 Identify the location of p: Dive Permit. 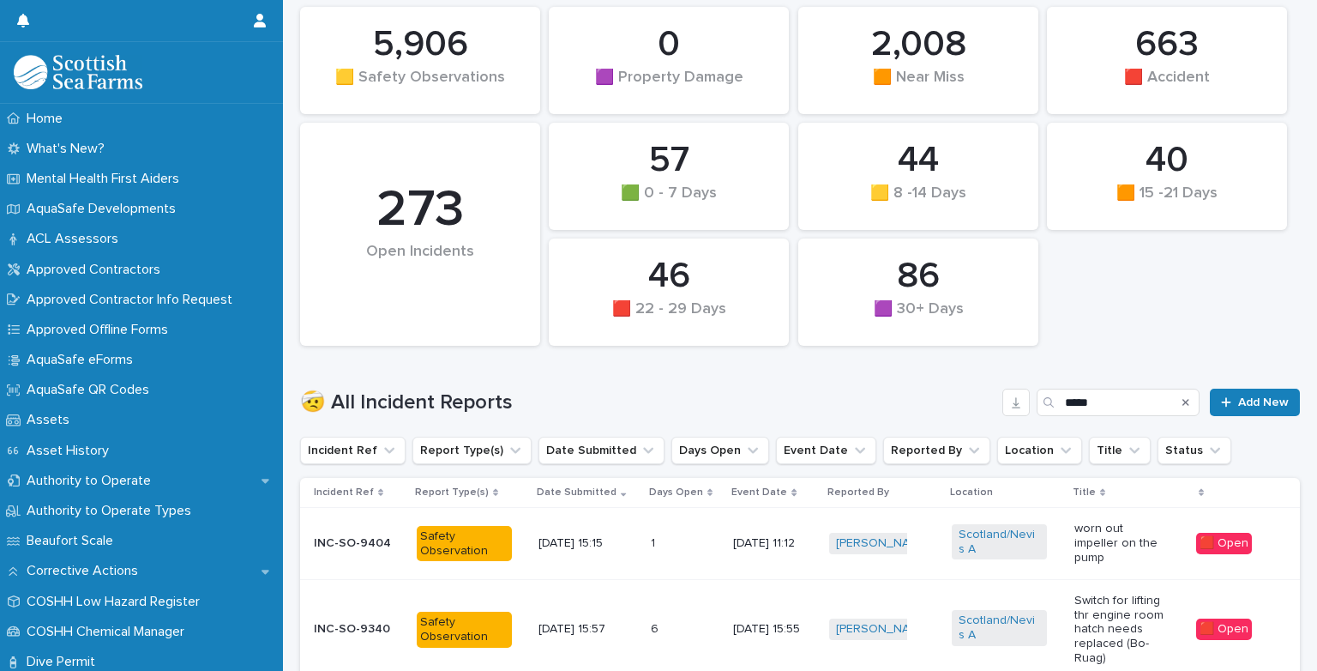
(64, 661).